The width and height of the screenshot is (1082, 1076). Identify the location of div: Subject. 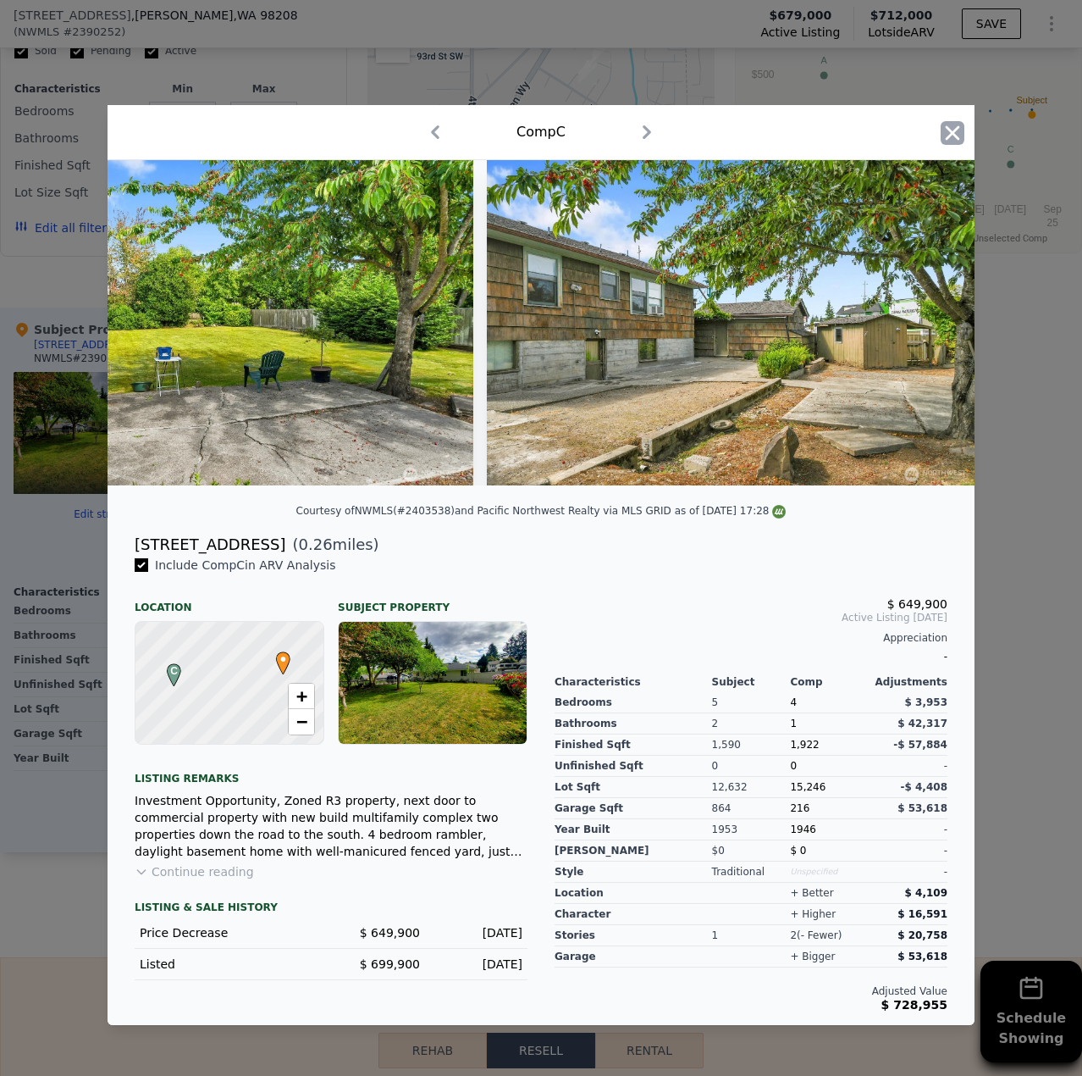
(751, 682).